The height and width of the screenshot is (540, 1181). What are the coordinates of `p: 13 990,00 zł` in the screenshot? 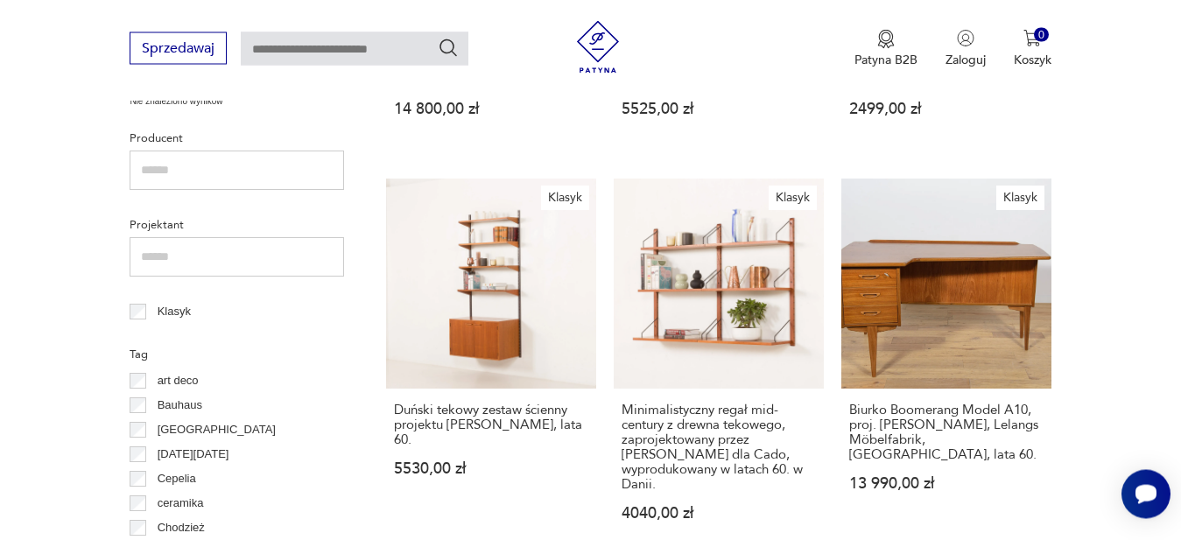 It's located at (946, 484).